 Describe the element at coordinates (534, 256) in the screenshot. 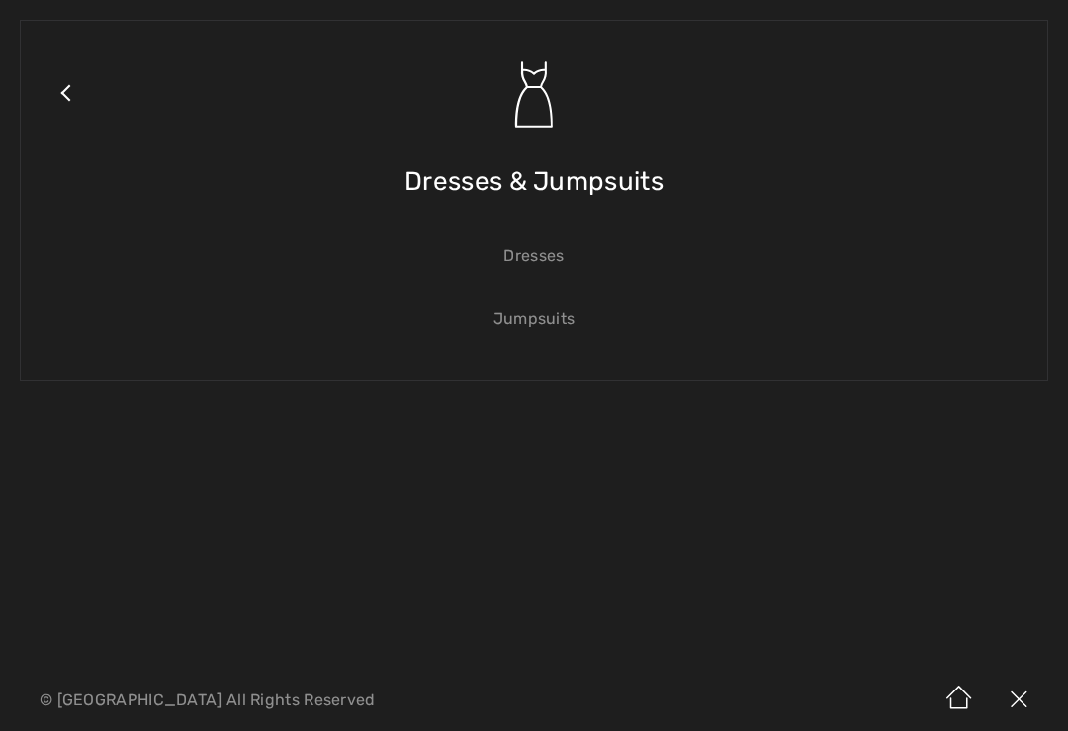

I see `a: Dresses` at that location.